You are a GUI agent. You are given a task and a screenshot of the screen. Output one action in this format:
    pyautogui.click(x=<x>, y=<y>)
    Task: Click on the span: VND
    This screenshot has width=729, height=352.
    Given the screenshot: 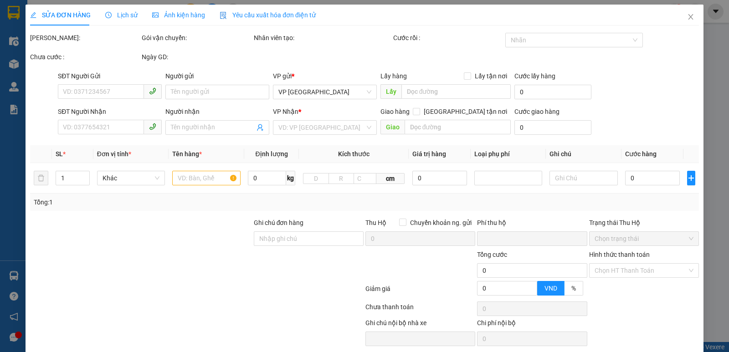 What is the action you would take?
    pyautogui.click(x=551, y=288)
    